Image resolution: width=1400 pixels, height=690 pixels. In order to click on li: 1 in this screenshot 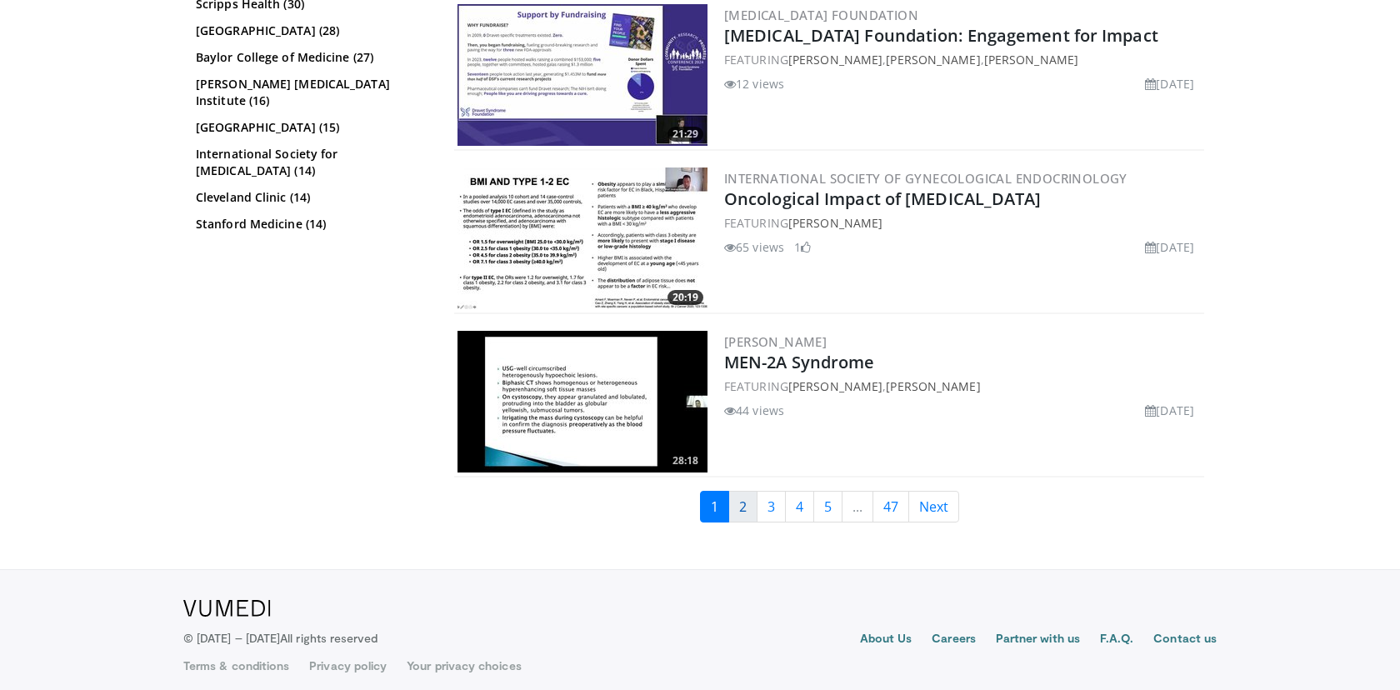, I will do `click(802, 247)`.